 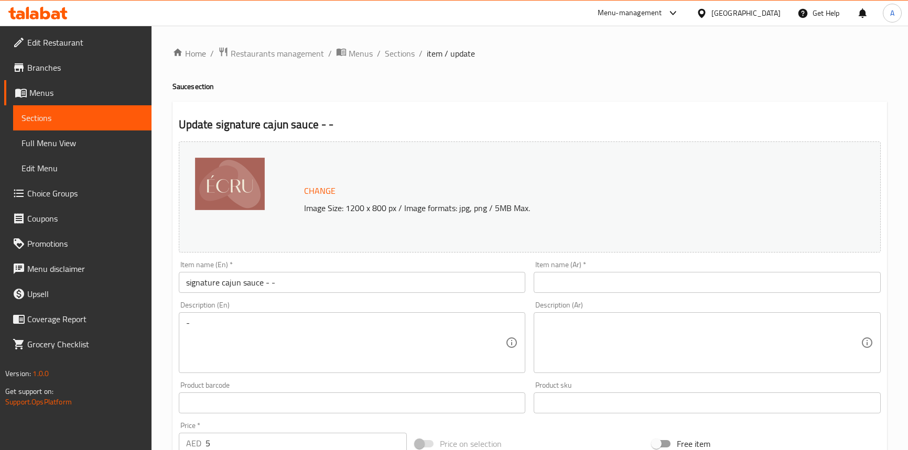 I want to click on p: AED, so click(x=193, y=444).